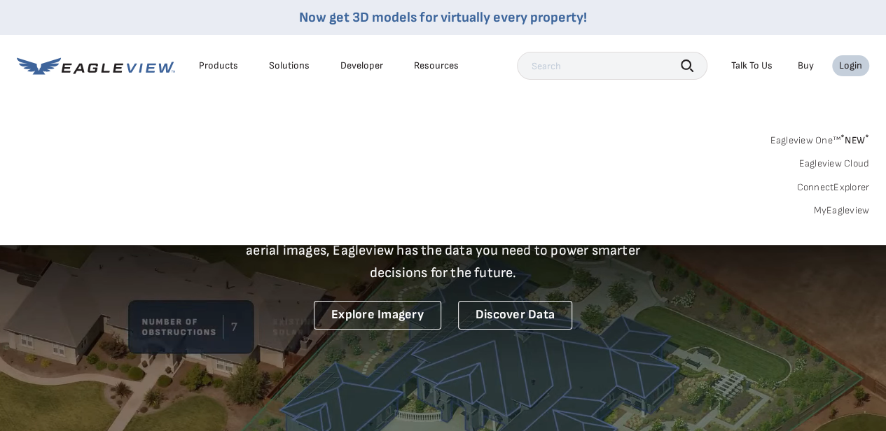 The image size is (886, 431). What do you see at coordinates (841, 211) in the screenshot?
I see `a: MyEagleview` at bounding box center [841, 211].